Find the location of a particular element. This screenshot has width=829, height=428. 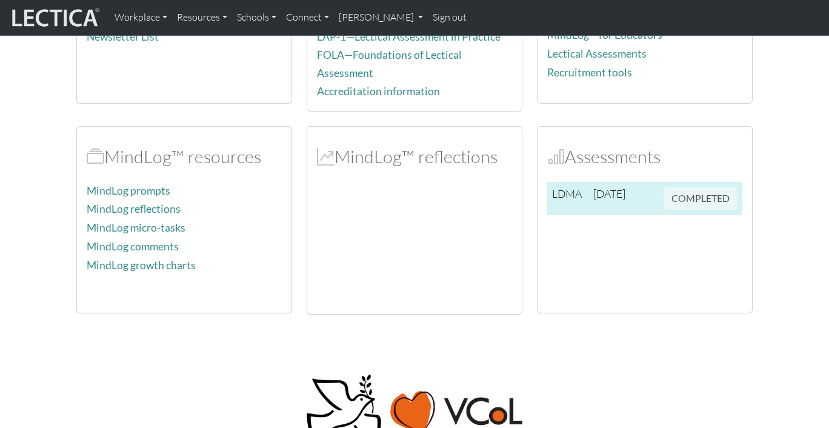

span: Assessments is located at coordinates (556, 156).